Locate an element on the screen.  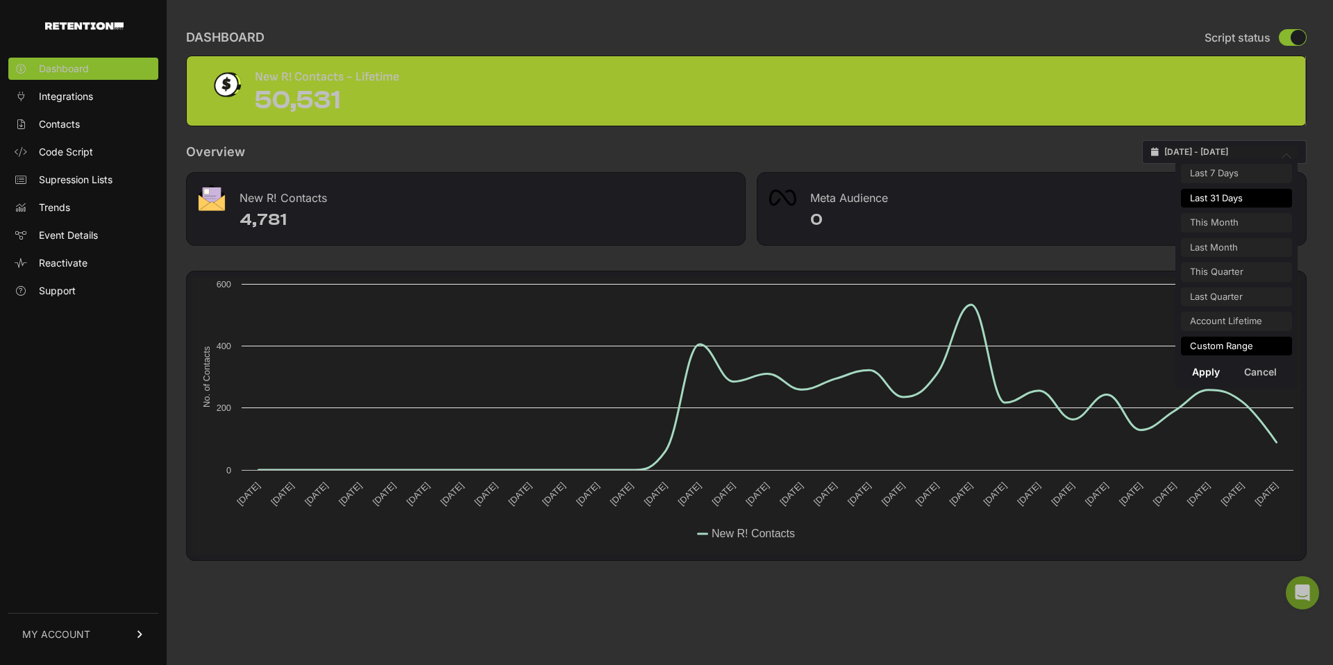
a: Trends is located at coordinates (83, 208).